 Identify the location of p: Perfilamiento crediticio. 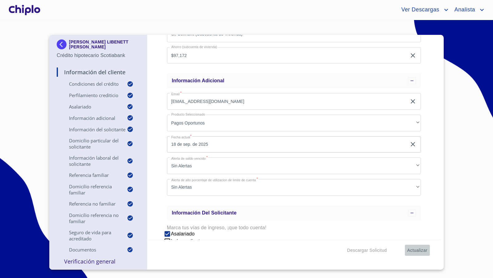
(92, 95).